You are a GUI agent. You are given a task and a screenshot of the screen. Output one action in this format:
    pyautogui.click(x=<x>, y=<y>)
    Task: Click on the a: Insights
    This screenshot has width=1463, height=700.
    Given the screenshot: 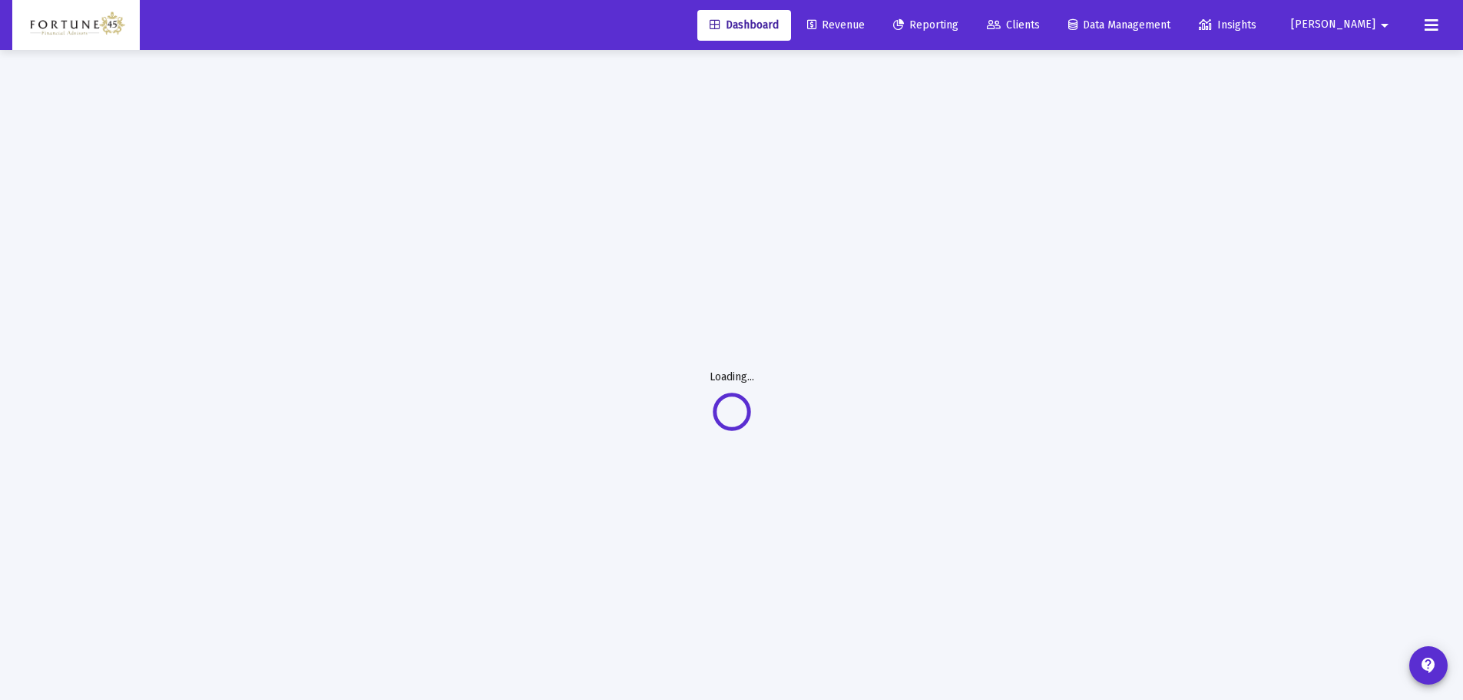 What is the action you would take?
    pyautogui.click(x=1227, y=25)
    